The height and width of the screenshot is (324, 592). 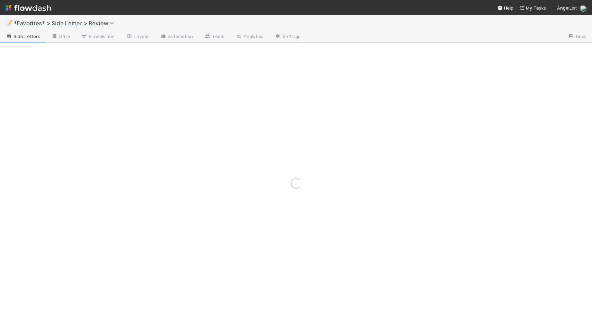 What do you see at coordinates (60, 37) in the screenshot?
I see `a: Data` at bounding box center [60, 37].